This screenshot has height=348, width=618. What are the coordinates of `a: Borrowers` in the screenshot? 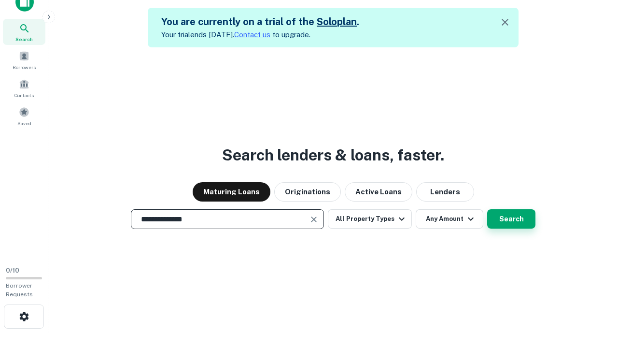 It's located at (24, 60).